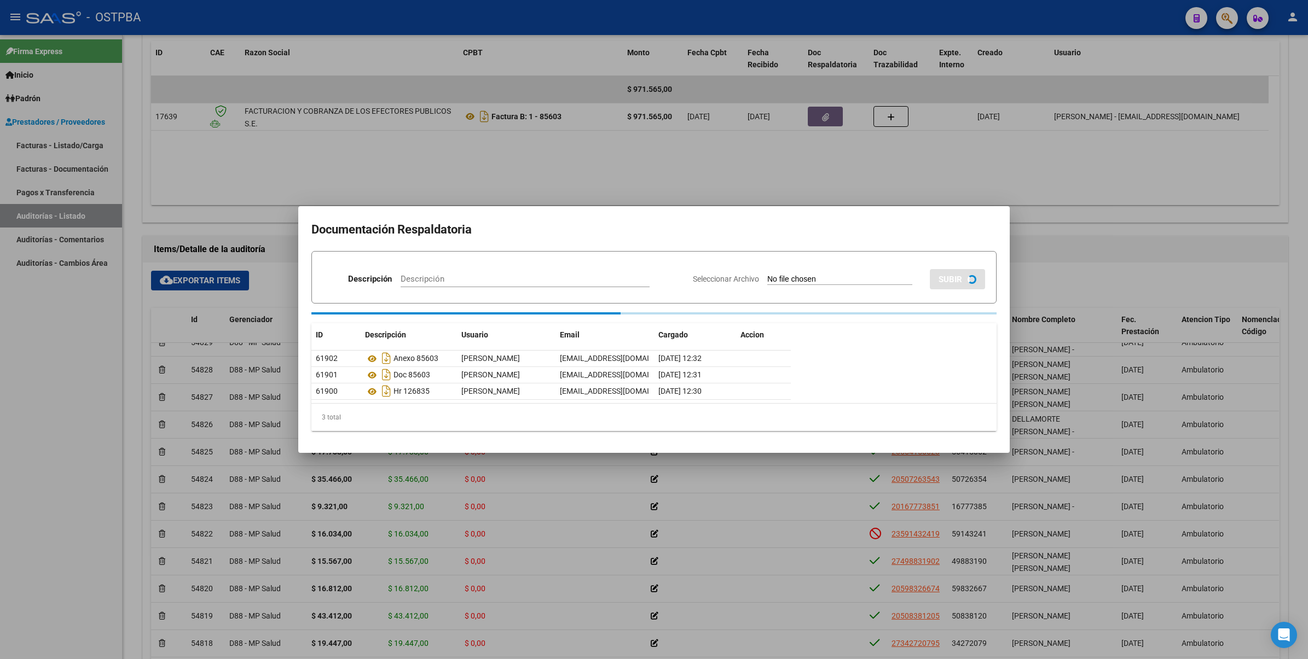 Image resolution: width=1308 pixels, height=659 pixels. Describe the element at coordinates (409, 335) in the screenshot. I see `datatable-header-cell: Descripción` at that location.